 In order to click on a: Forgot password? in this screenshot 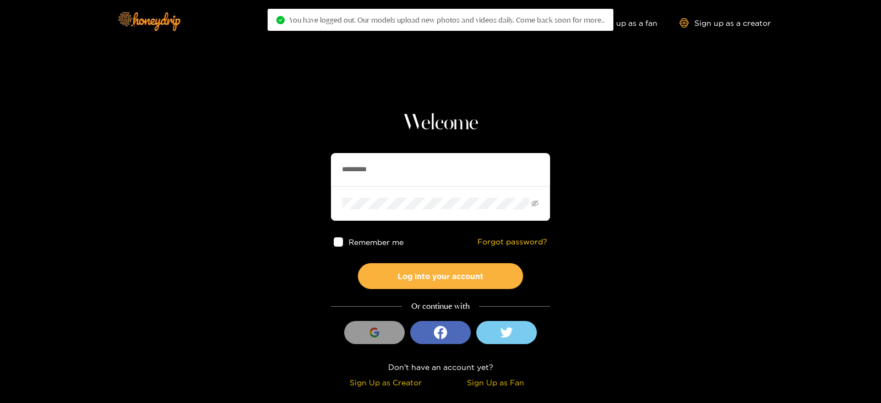, I will do `click(512, 242)`.